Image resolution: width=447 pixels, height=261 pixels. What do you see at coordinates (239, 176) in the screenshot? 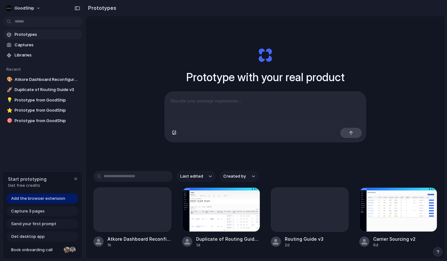
I see `button: Created by` at bounding box center [239, 176].